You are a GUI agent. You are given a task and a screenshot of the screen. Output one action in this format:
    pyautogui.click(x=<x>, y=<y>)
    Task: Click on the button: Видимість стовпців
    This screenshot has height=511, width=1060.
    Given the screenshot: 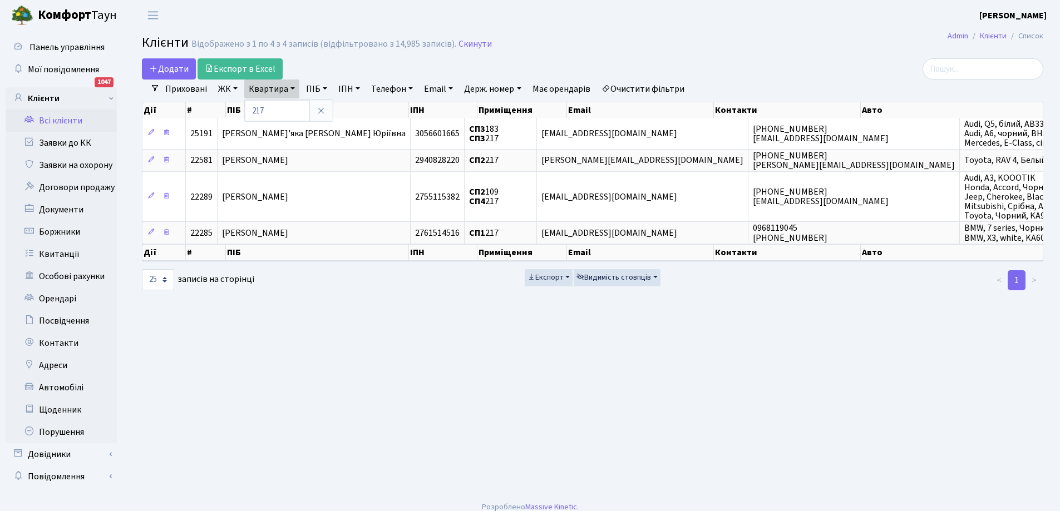 What is the action you would take?
    pyautogui.click(x=617, y=278)
    